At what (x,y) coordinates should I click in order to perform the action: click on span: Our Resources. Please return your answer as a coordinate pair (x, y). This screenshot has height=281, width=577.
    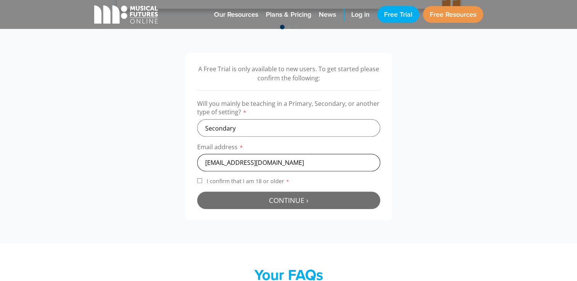
    Looking at the image, I should click on (236, 14).